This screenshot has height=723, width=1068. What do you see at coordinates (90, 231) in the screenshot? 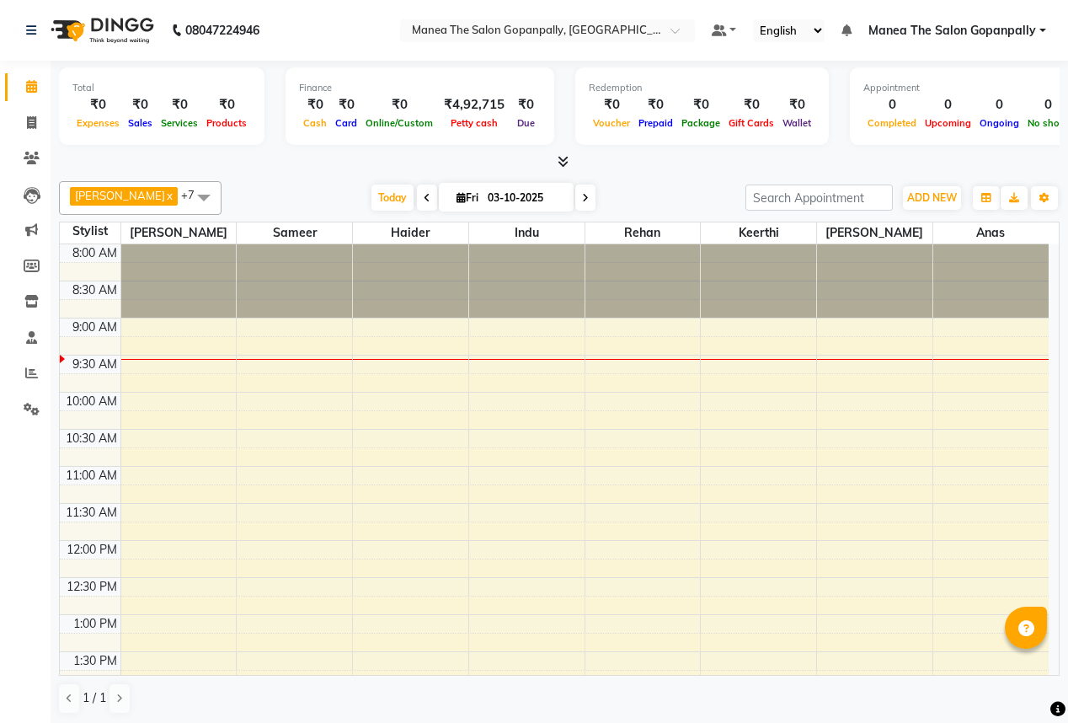
I see `div: Stylist` at bounding box center [90, 231].